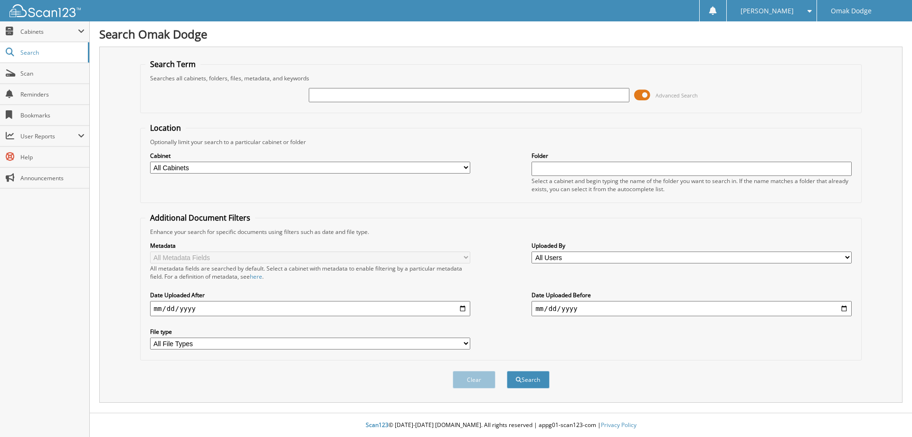 The width and height of the screenshot is (912, 437). Describe the element at coordinates (49, 136) in the screenshot. I see `span: User Reports` at that location.